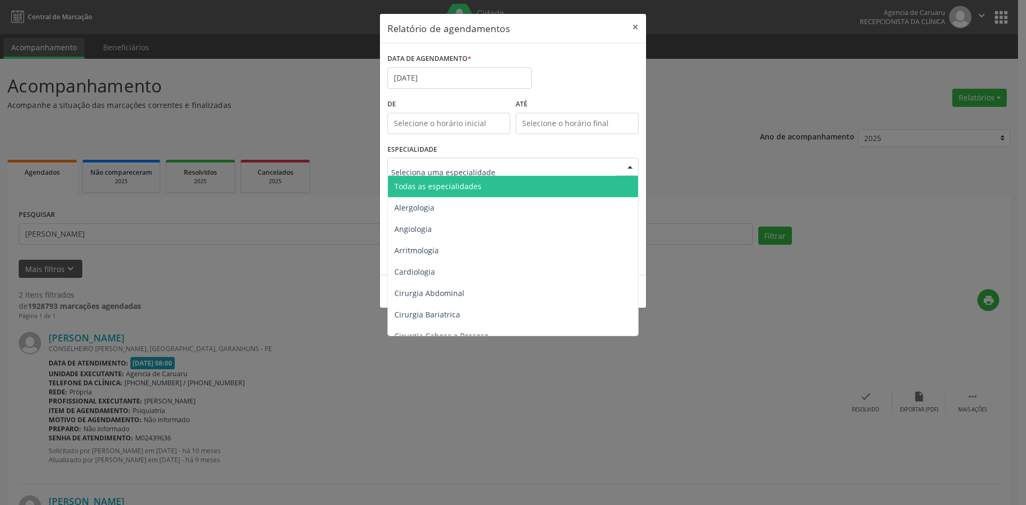 This screenshot has width=1026, height=505. What do you see at coordinates (449, 123) in the screenshot?
I see `input: Selecione o horário inicial` at bounding box center [449, 123].